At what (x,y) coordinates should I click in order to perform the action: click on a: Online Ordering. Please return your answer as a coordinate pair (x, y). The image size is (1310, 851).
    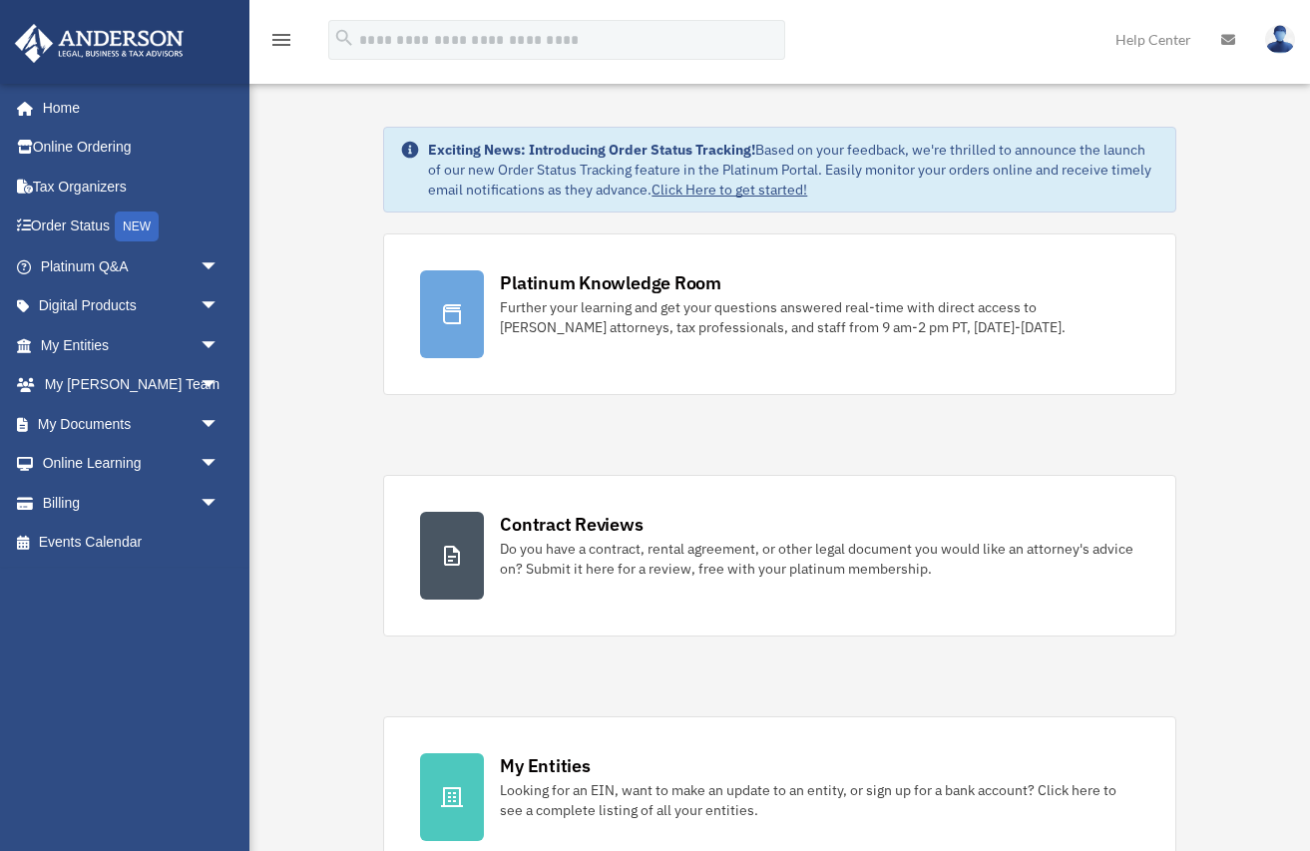
    Looking at the image, I should click on (132, 148).